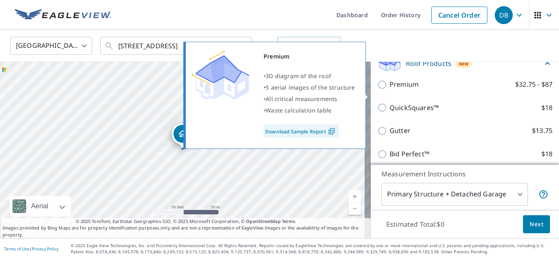  I want to click on a: Upload Blueprint, so click(309, 46).